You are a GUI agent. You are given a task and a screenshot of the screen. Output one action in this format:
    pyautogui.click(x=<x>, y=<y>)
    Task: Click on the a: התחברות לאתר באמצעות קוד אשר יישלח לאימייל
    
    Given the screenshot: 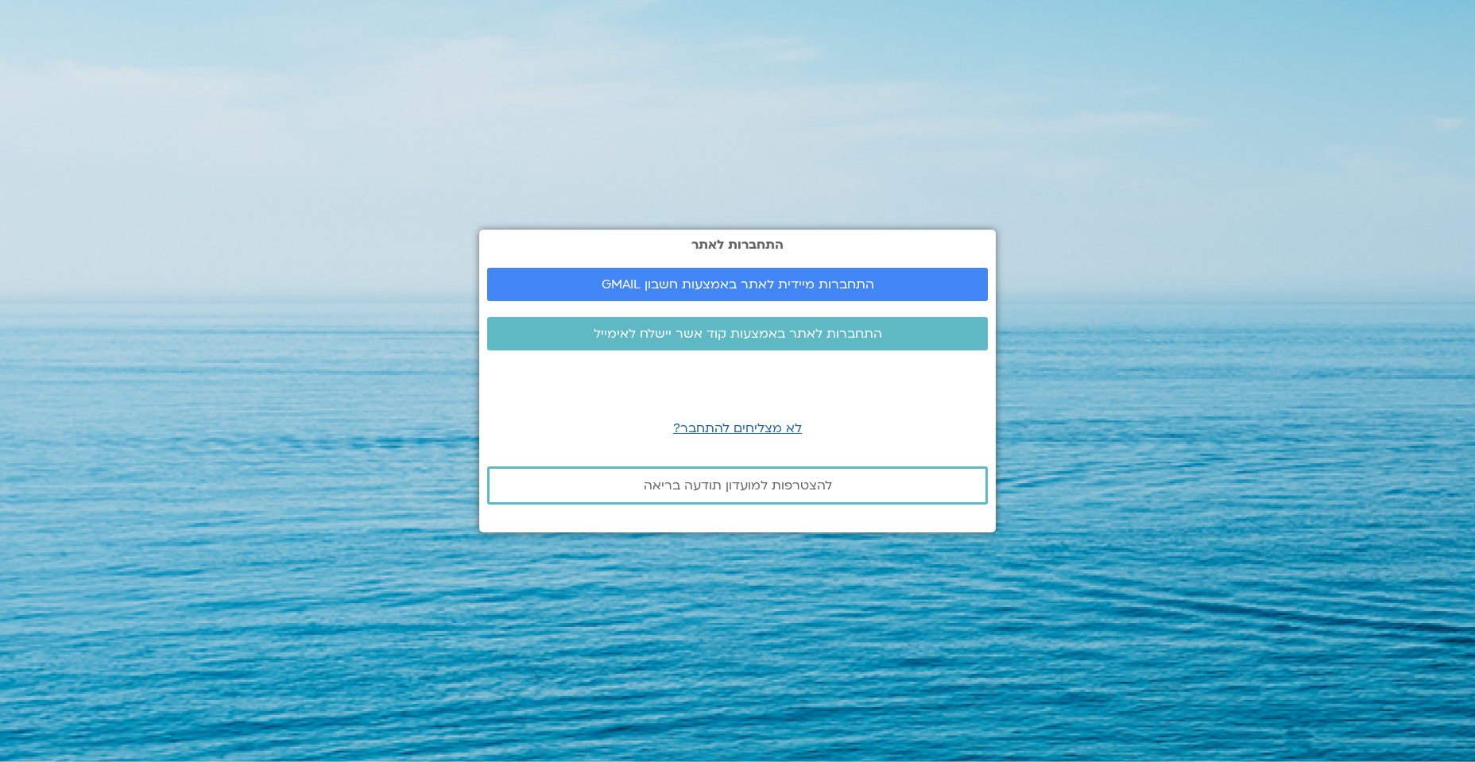 What is the action you would take?
    pyautogui.click(x=738, y=334)
    